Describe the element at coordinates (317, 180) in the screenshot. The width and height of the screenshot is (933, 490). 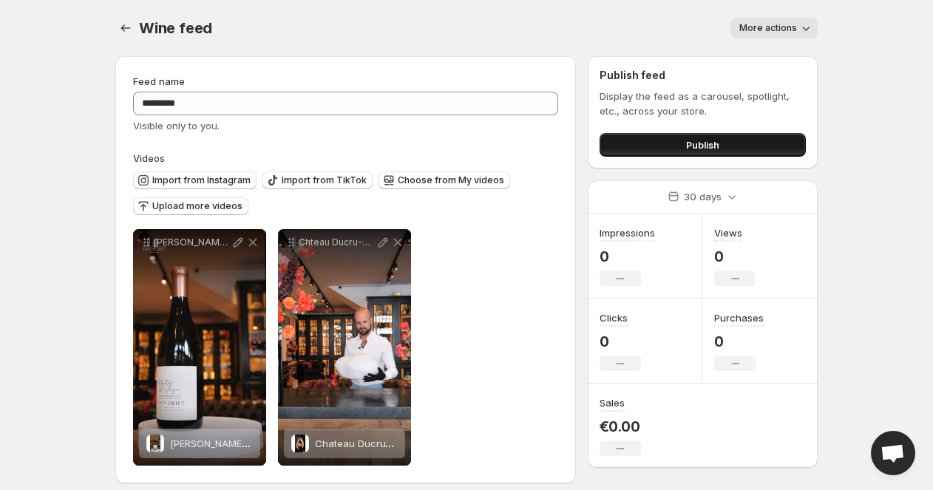
I see `button: Import from TikTok` at that location.